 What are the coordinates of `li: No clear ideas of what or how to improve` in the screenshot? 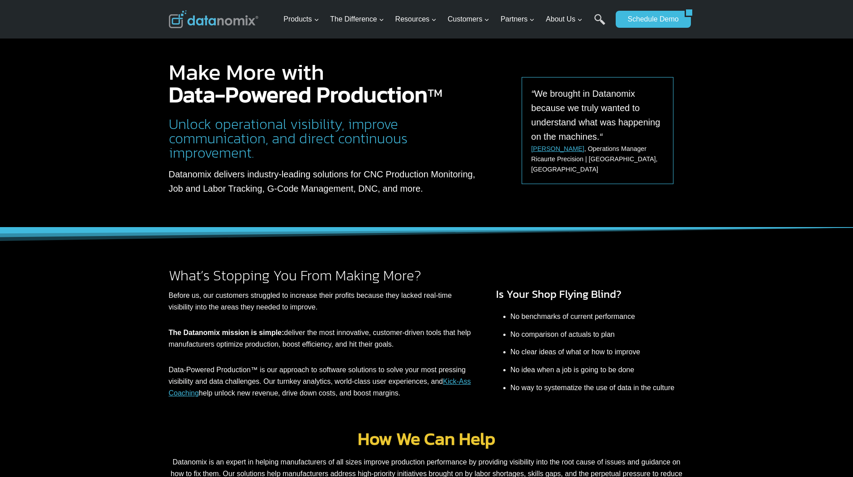 It's located at (597, 352).